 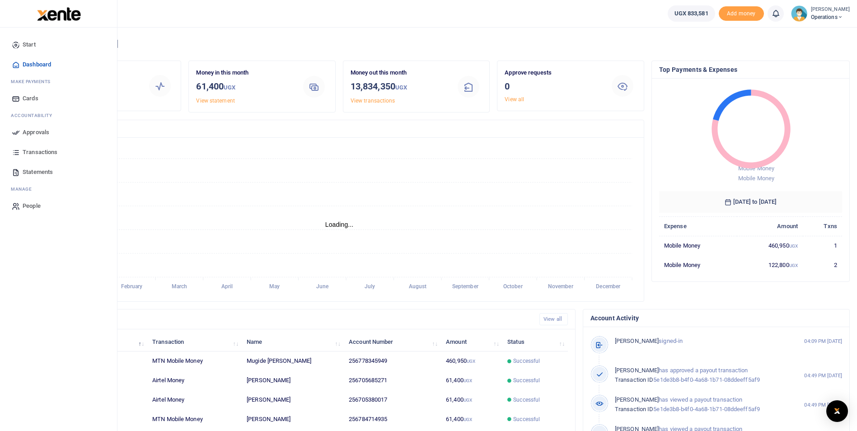 What do you see at coordinates (751, 70) in the screenshot?
I see `h4: Top Payments & Expenses` at bounding box center [751, 70].